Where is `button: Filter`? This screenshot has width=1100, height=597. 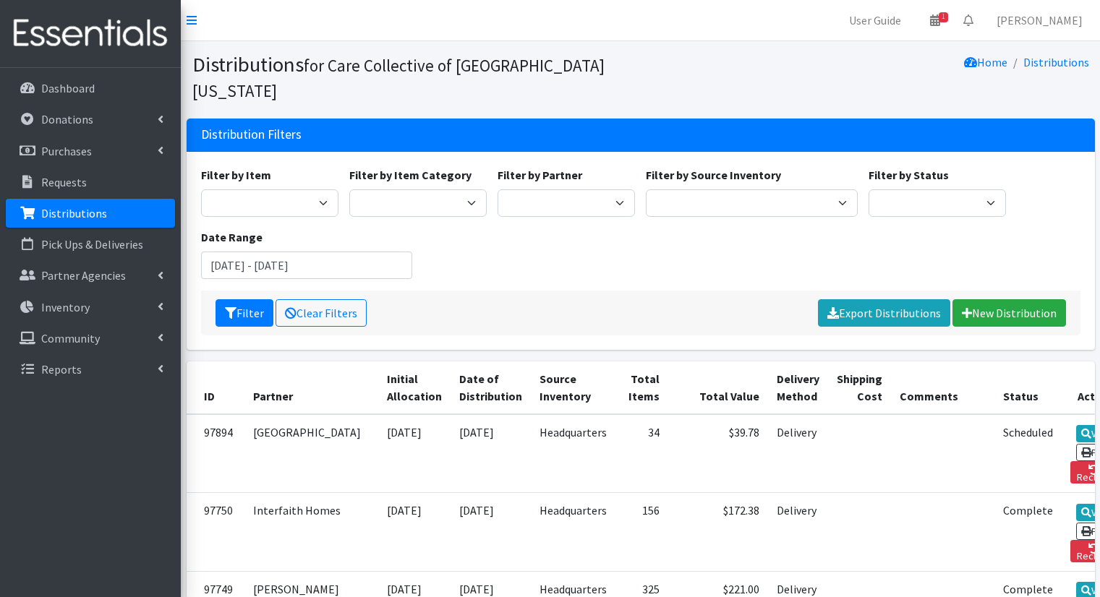 button: Filter is located at coordinates (244, 313).